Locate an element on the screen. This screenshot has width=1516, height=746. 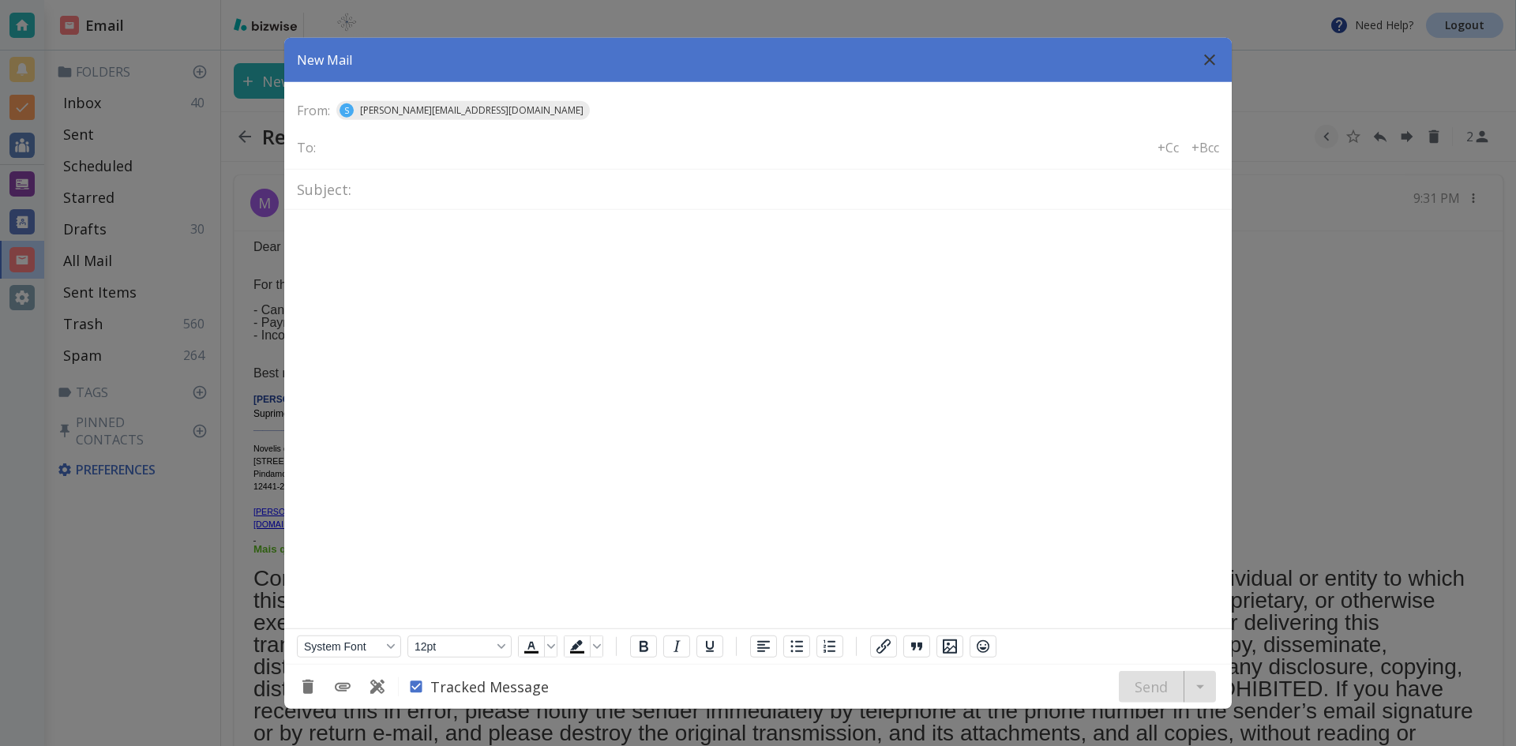
button: Font size 12pt is located at coordinates (460, 647).